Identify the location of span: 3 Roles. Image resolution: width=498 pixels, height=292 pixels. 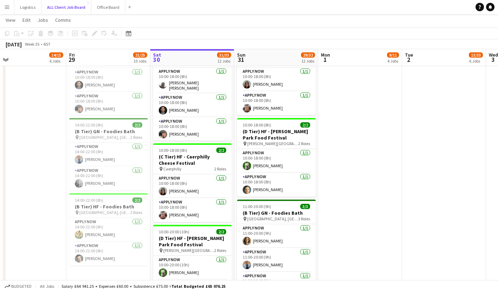
(304, 218).